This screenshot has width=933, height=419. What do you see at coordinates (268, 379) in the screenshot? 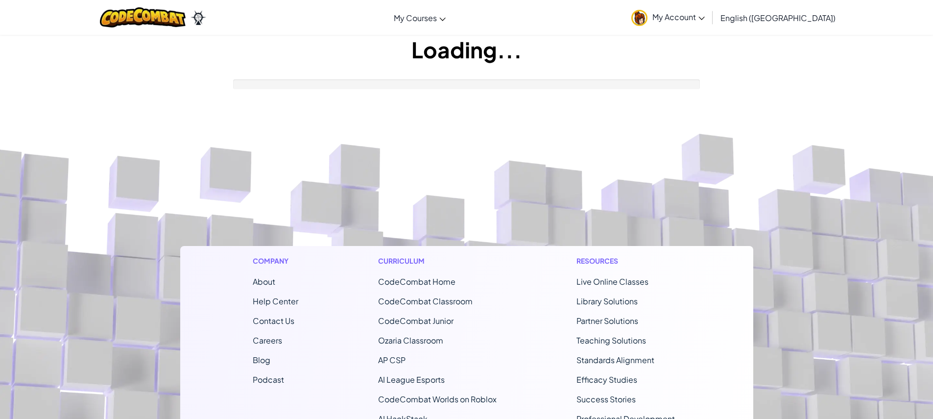
I see `a: Podcast` at bounding box center [268, 379].